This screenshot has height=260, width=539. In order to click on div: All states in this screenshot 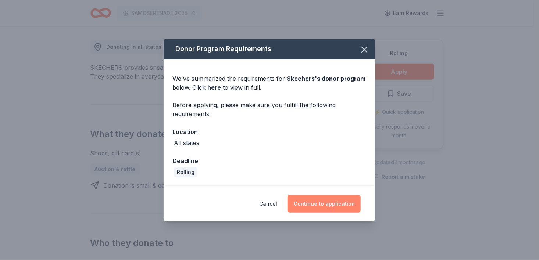, I will do `click(186, 143)`.